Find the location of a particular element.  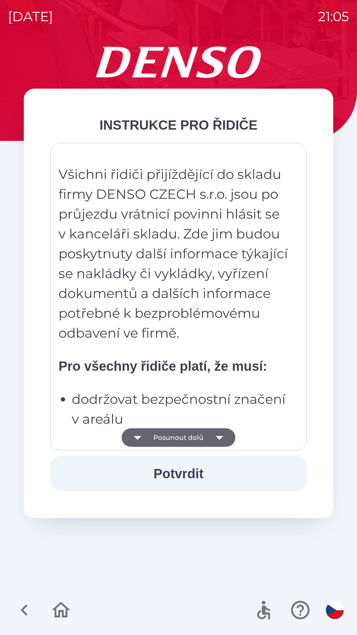

p: dodržovat bezpečnostní značení v areálu is located at coordinates (181, 409).